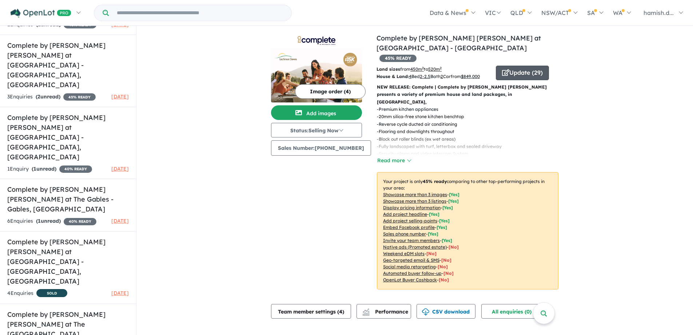 The image size is (693, 335). Describe the element at coordinates (331, 91) in the screenshot. I see `button: Image order (4)` at that location.